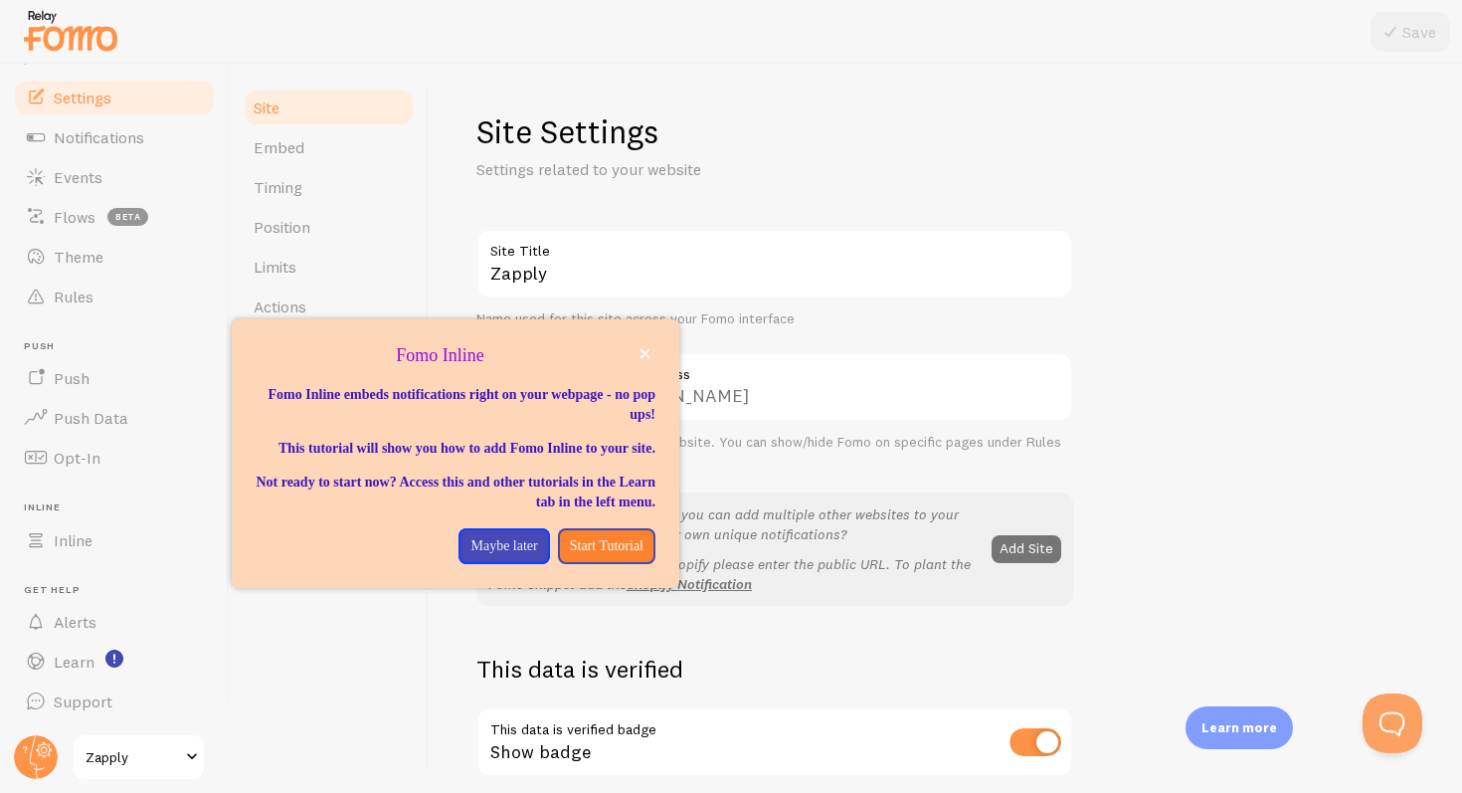  What do you see at coordinates (74, 296) in the screenshot?
I see `span: Rules` at bounding box center [74, 296].